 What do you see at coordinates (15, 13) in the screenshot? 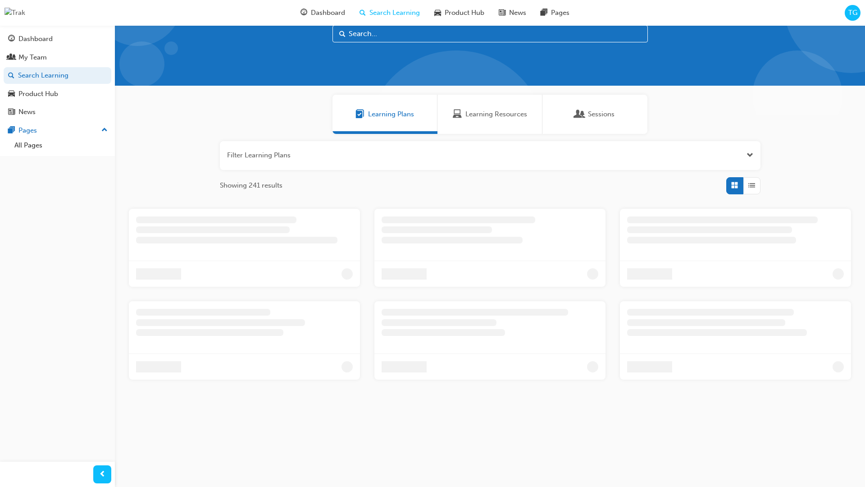
I see `img: Trak` at bounding box center [15, 13].